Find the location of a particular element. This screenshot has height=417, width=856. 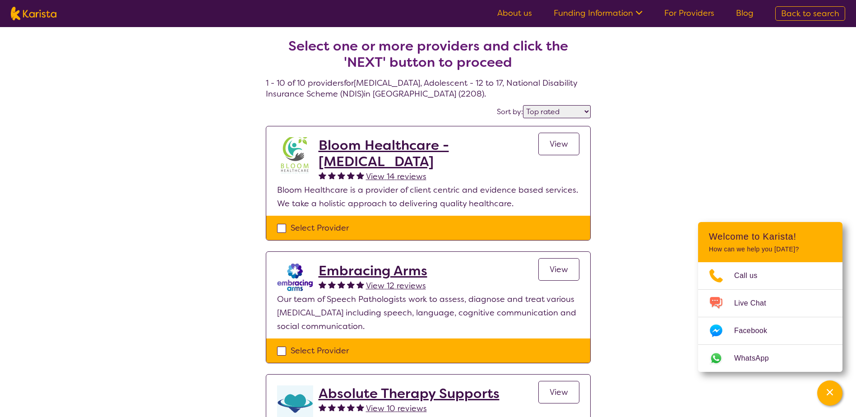

a: Web link opens in a new tab. is located at coordinates (770, 358).